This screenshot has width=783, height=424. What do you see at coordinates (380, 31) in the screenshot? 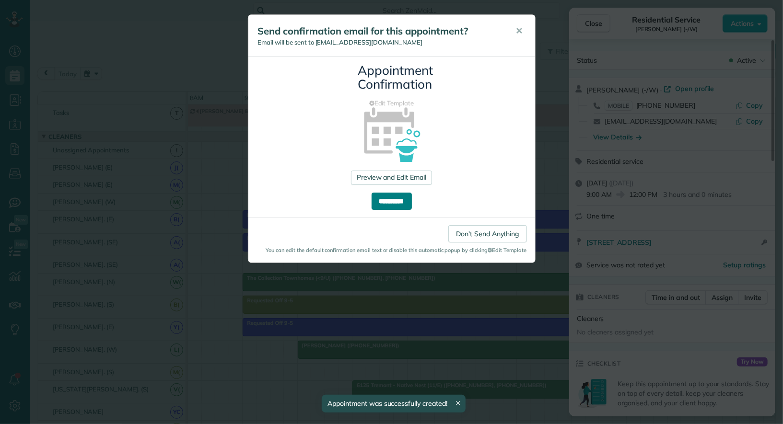
I see `h5: Send confirmation email for this appointment?` at bounding box center [380, 31].